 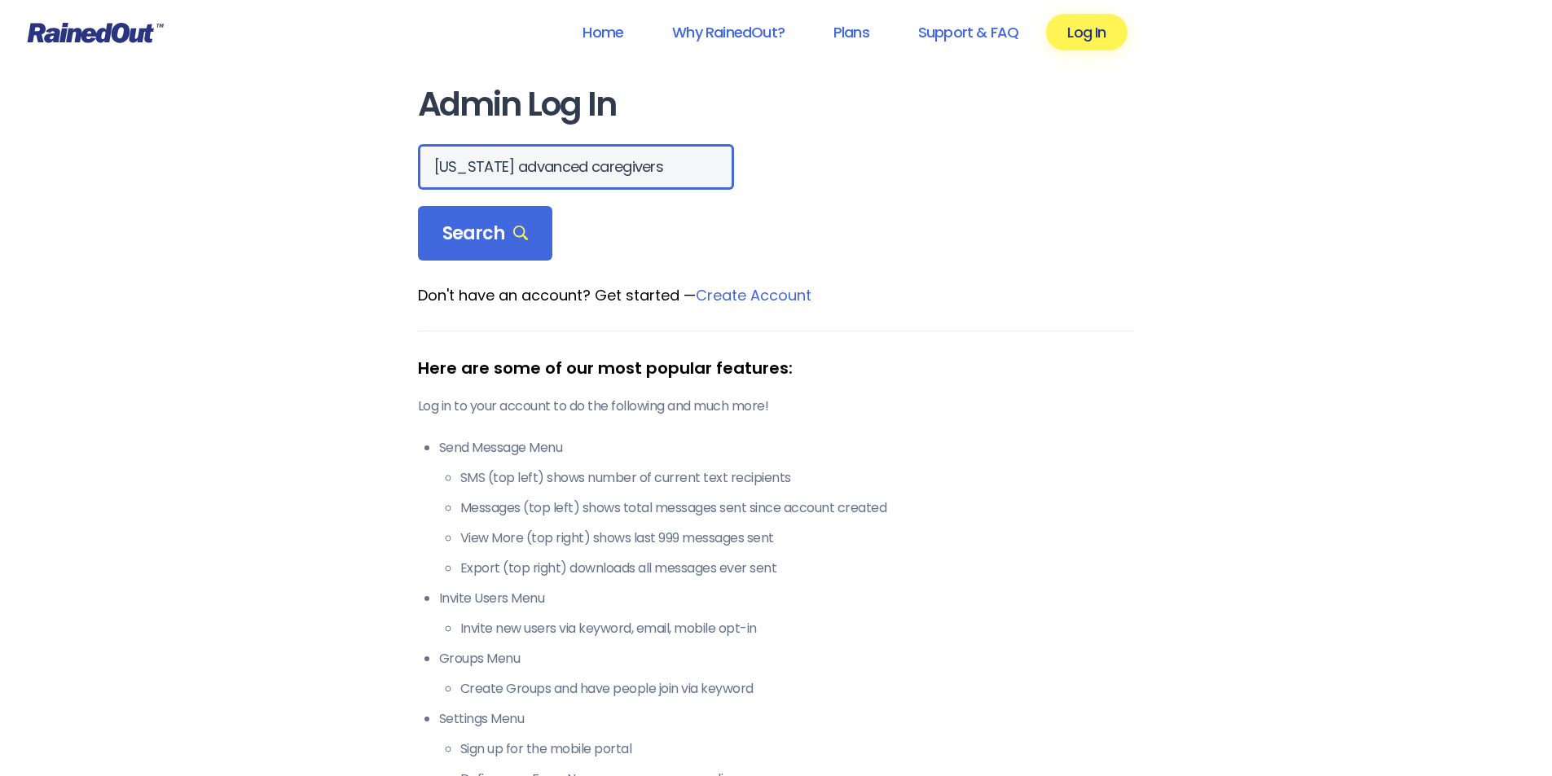 What do you see at coordinates (787, 508) in the screenshot?
I see `li: Send Message Menu` at bounding box center [787, 508].